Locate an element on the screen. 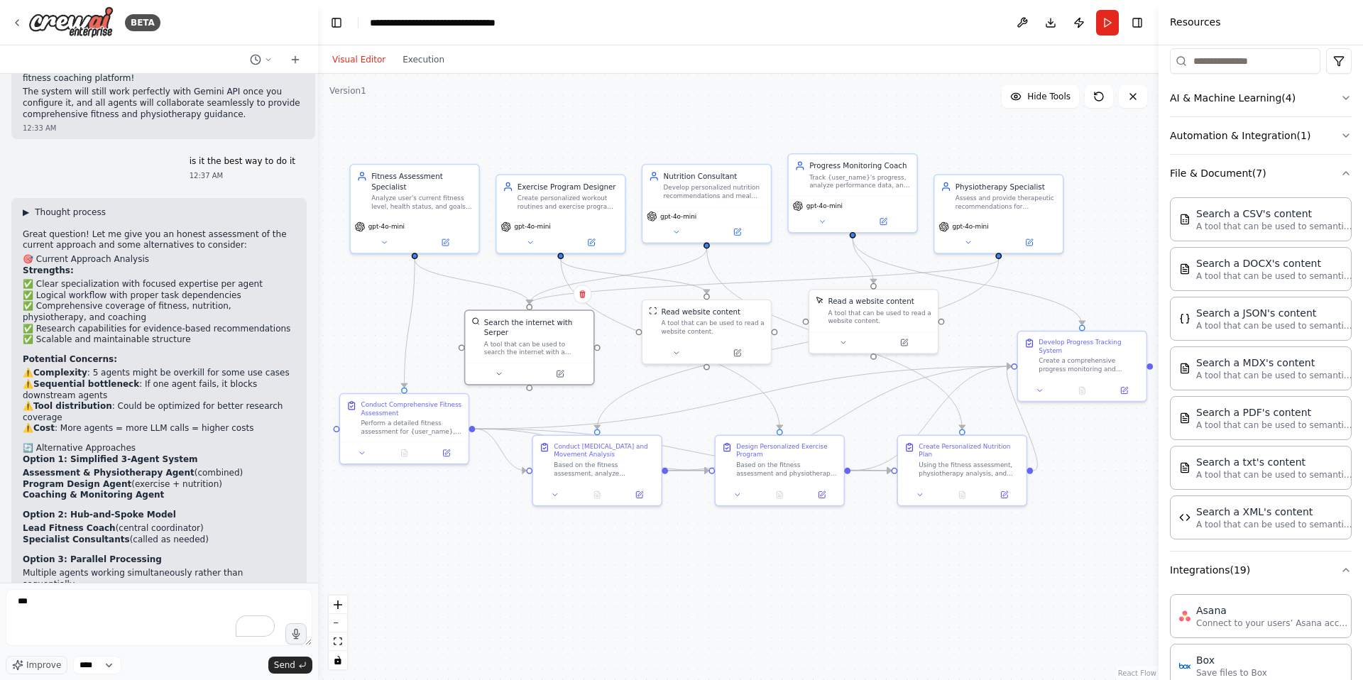  strong: Assessment & Physiotherapy Agent is located at coordinates (109, 473).